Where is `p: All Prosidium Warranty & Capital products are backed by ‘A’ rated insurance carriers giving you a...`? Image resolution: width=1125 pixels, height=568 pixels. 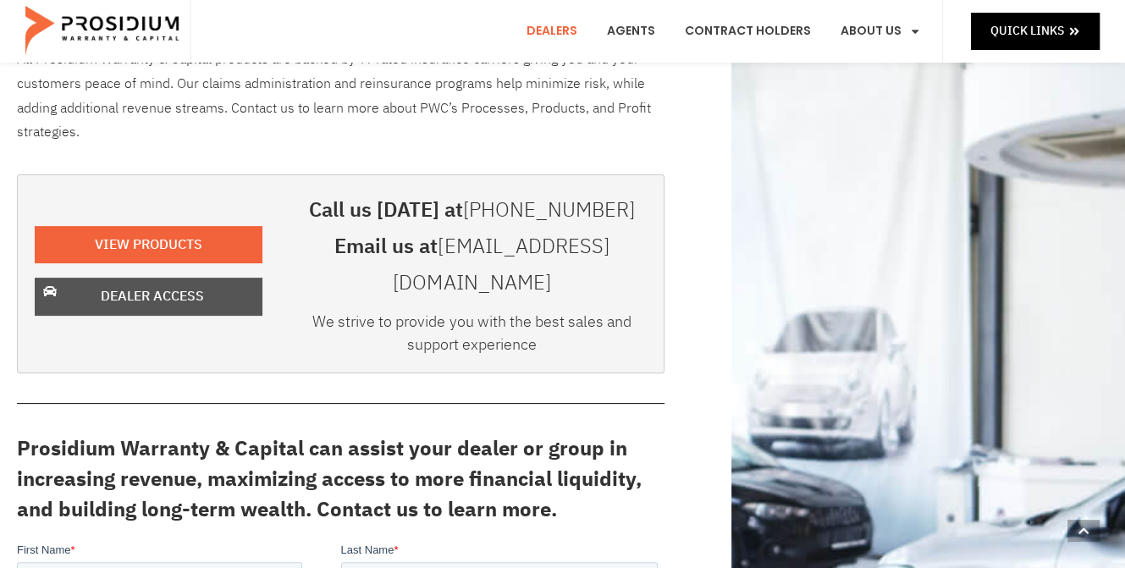
p: All Prosidium Warranty & Capital products are backed by ‘A’ rated insurance carriers giving you a... is located at coordinates (340, 96).